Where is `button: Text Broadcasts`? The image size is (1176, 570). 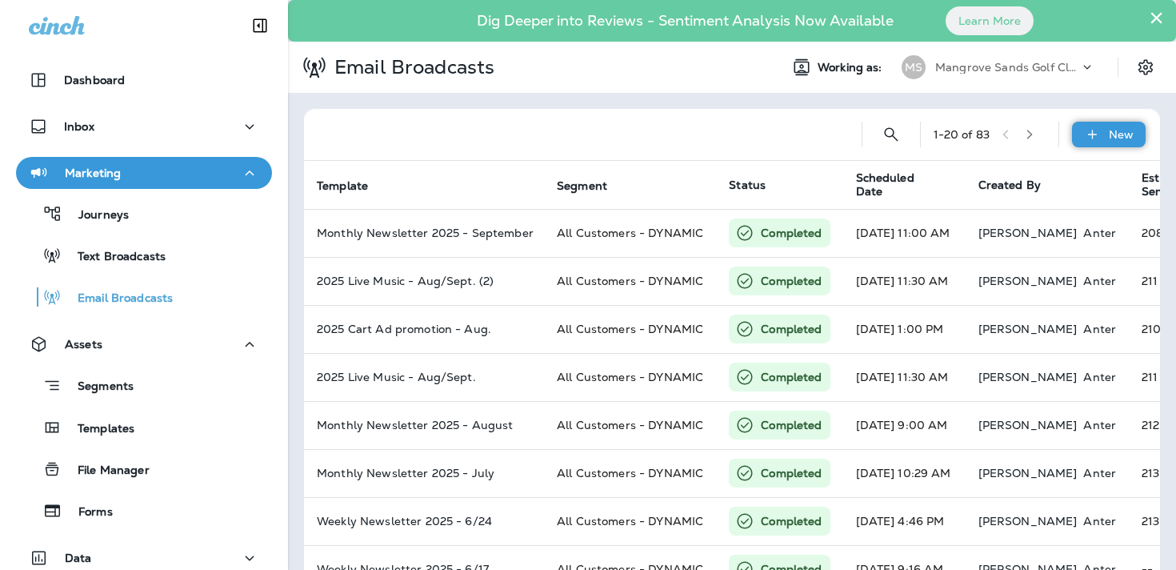
button: Text Broadcasts is located at coordinates (144, 255).